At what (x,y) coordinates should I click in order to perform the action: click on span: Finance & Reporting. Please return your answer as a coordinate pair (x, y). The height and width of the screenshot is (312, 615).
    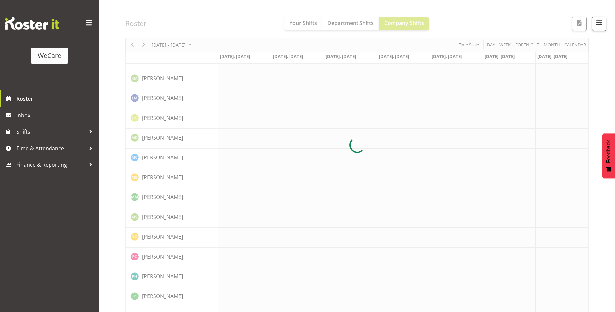
    Looking at the image, I should click on (51, 165).